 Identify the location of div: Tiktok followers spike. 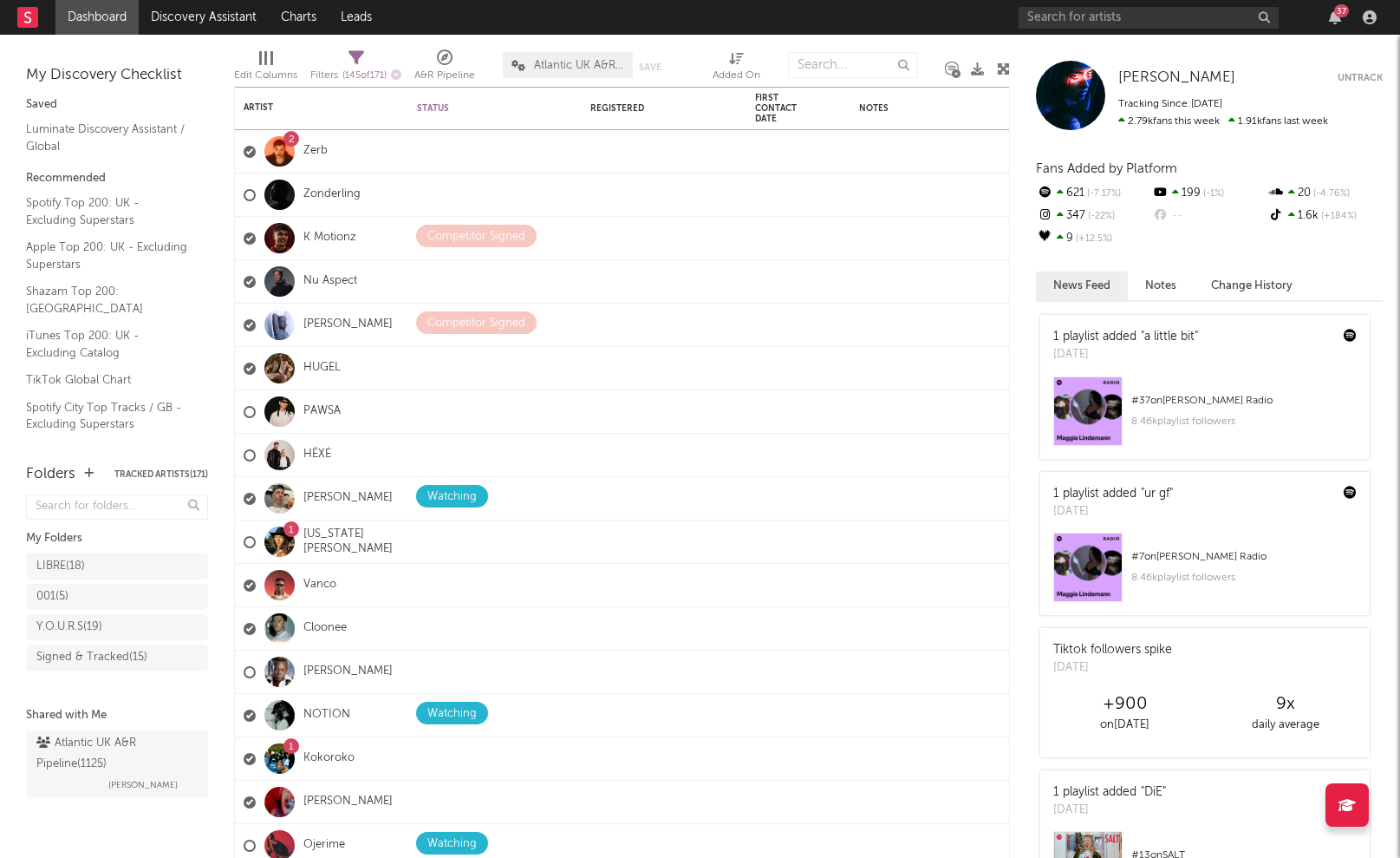
(1112, 649).